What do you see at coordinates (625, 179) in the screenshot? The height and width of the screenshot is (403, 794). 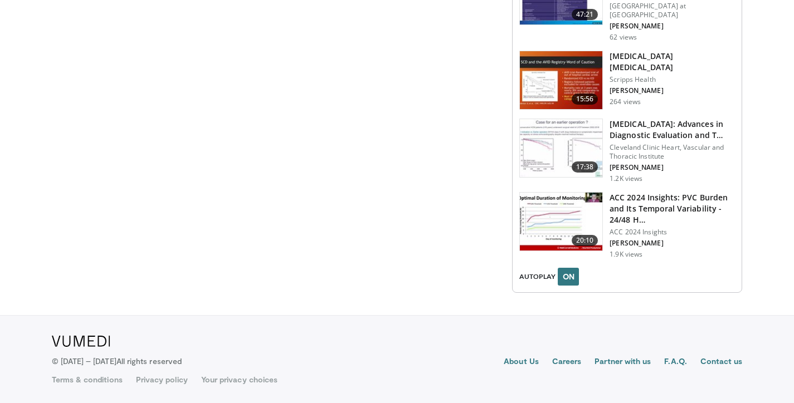 I see `p: 1.2K views` at bounding box center [625, 179].